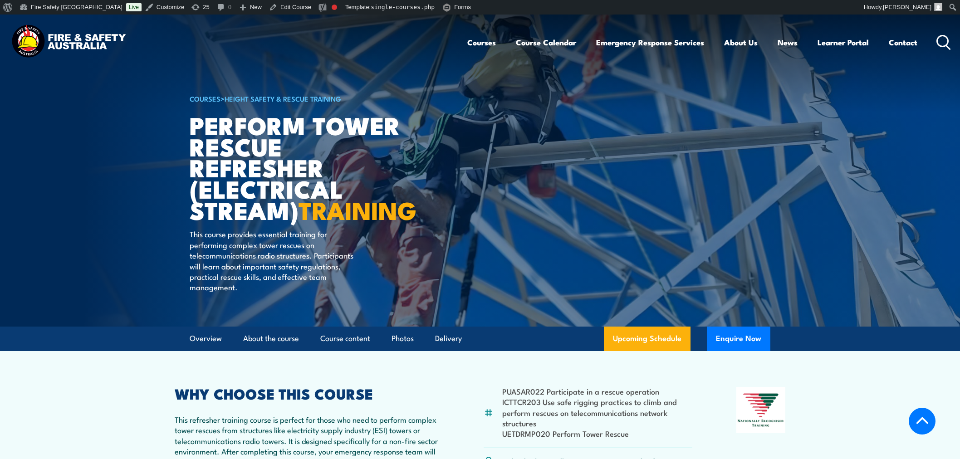 Image resolution: width=960 pixels, height=459 pixels. Describe the element at coordinates (741, 42) in the screenshot. I see `a: About Us` at that location.